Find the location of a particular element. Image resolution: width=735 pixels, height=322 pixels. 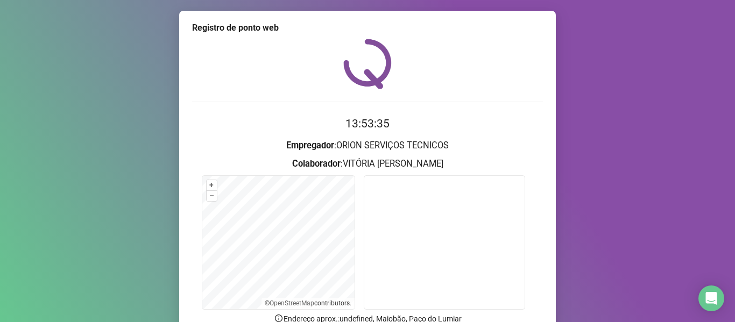

time: 13:53:35 is located at coordinates (367, 124).